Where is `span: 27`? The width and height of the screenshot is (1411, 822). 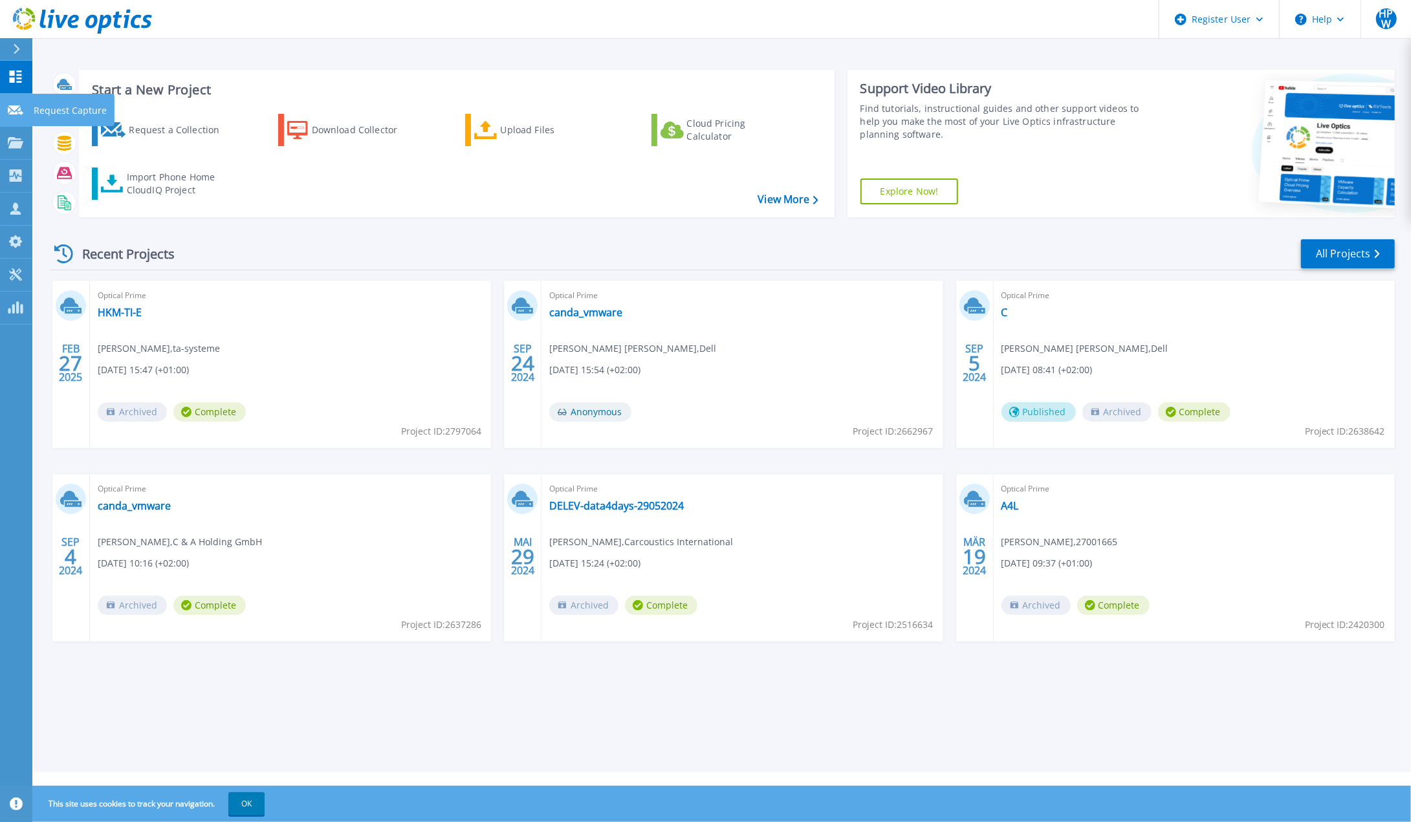 span: 27 is located at coordinates (71, 363).